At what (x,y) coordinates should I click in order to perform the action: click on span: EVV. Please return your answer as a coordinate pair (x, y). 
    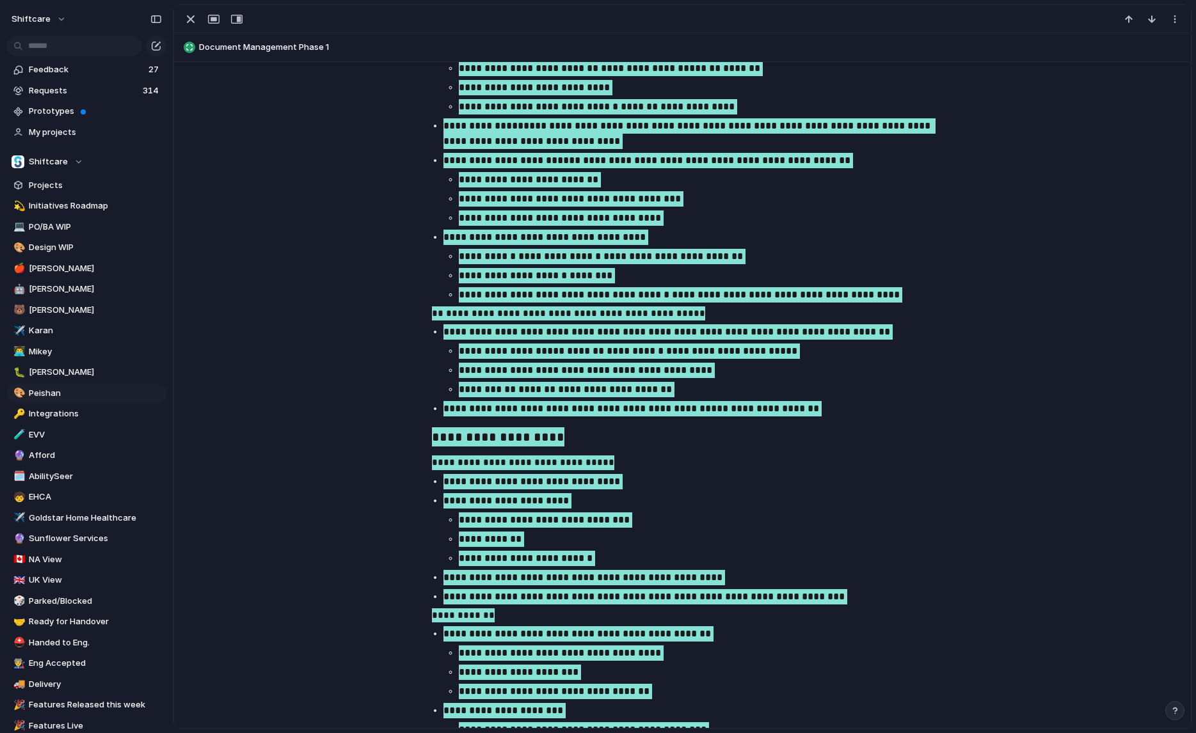
    Looking at the image, I should click on (95, 435).